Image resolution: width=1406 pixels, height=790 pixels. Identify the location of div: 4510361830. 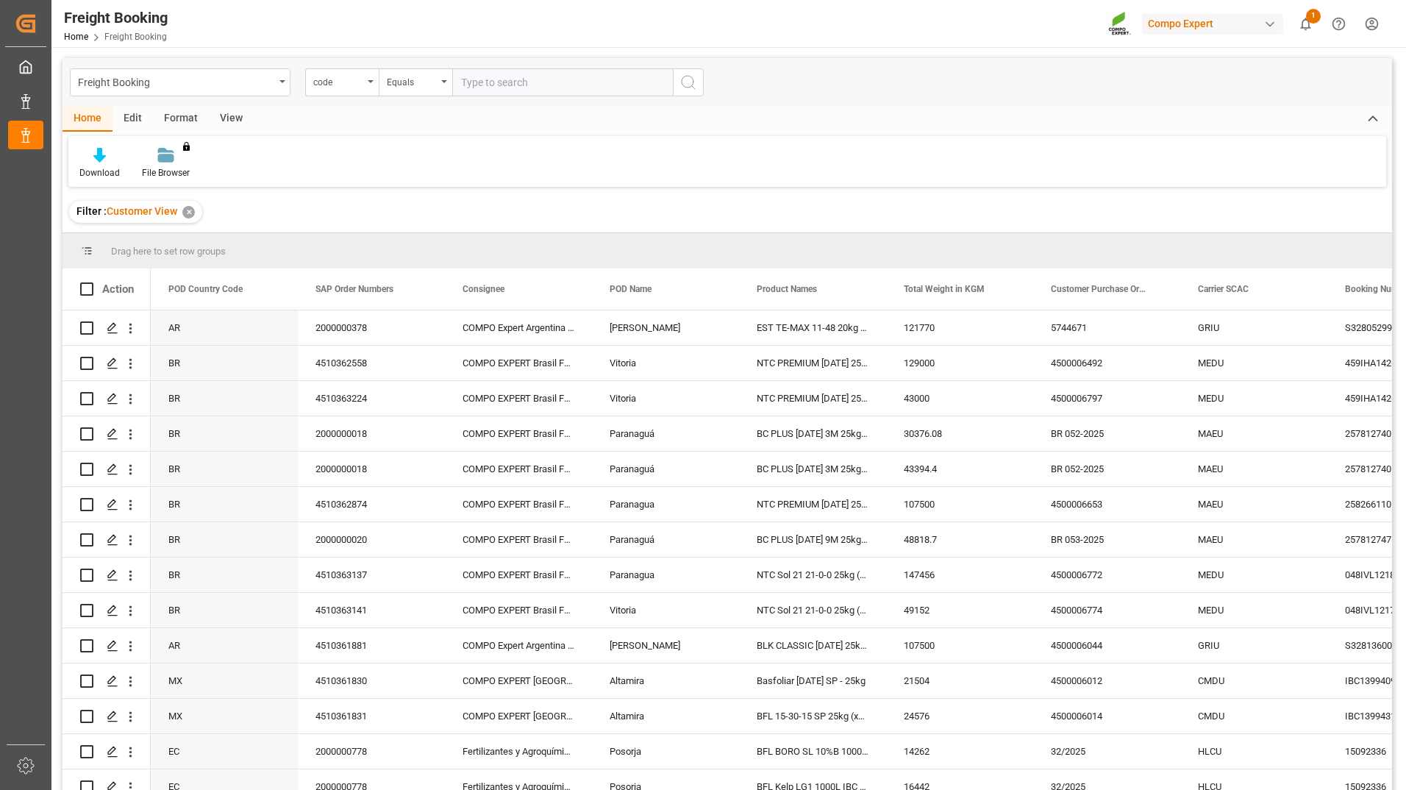
(371, 680).